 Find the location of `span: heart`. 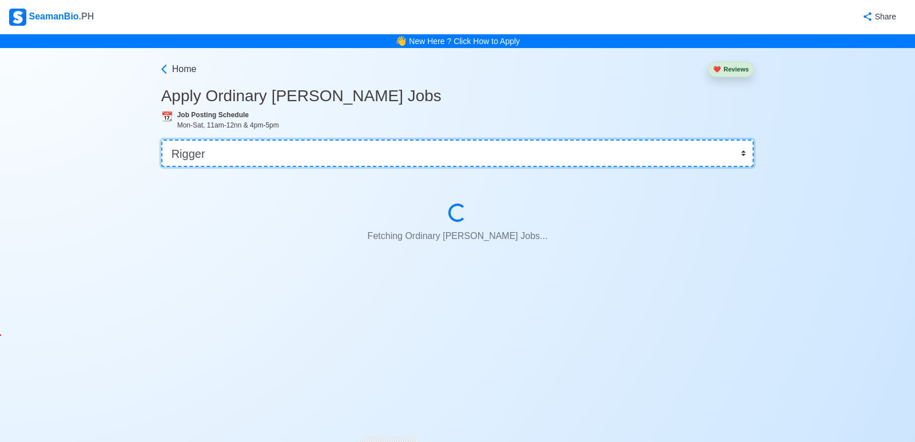

span: heart is located at coordinates (717, 69).